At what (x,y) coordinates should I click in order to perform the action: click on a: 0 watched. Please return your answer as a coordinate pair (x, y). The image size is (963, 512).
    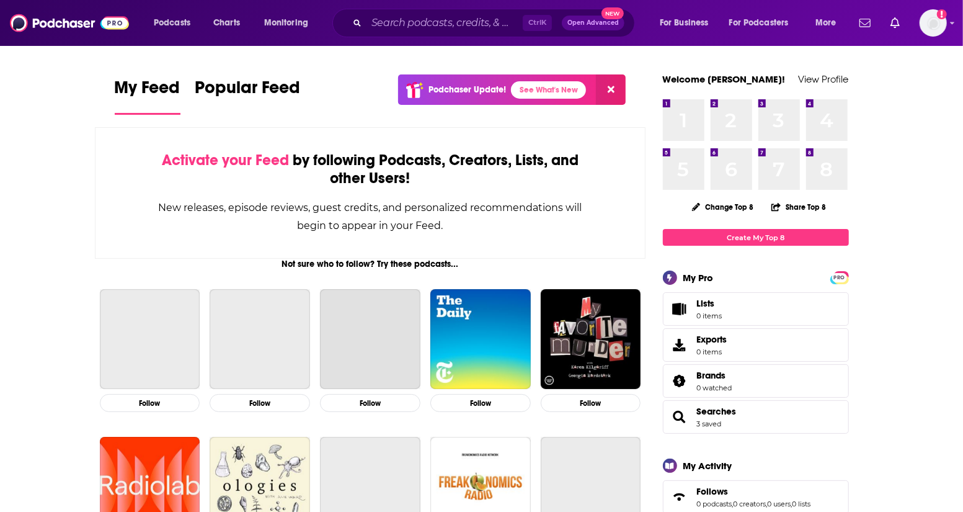
    Looking at the image, I should click on (715, 388).